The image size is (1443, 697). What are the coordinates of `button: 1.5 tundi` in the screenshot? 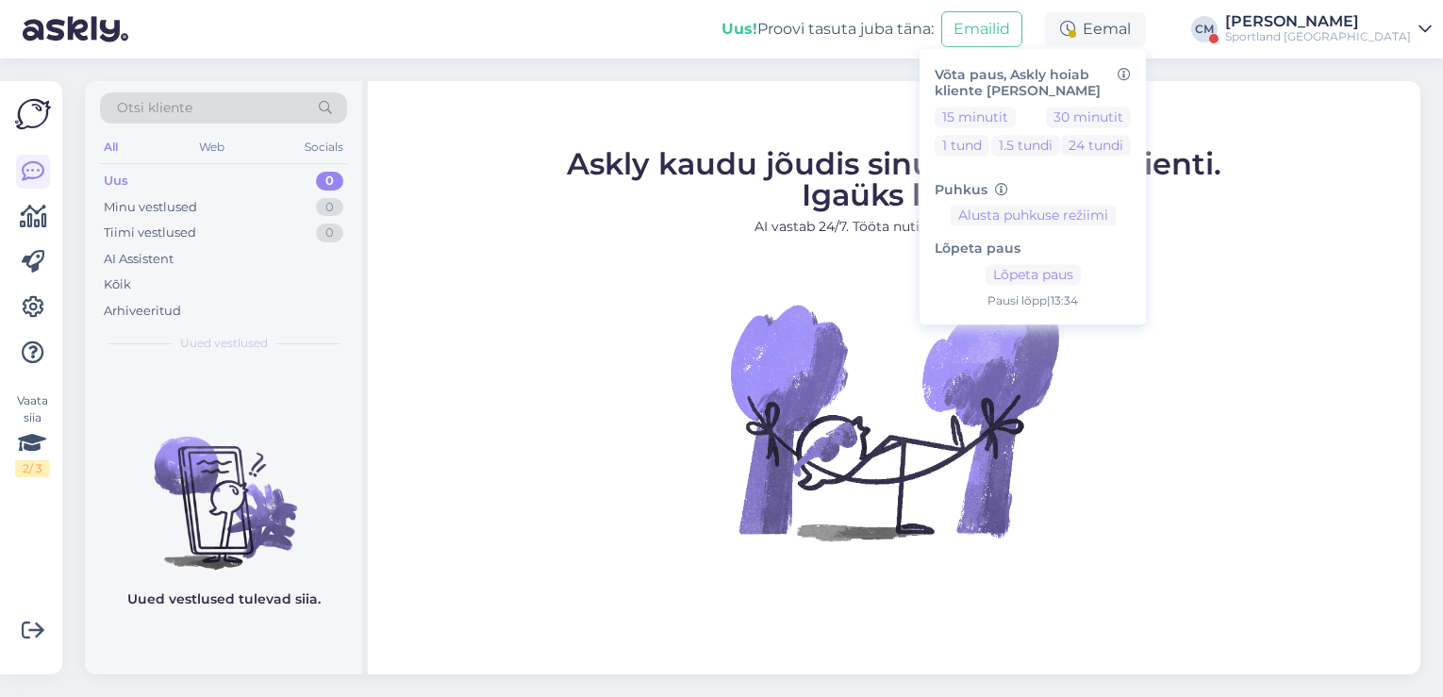 It's located at (1025, 145).